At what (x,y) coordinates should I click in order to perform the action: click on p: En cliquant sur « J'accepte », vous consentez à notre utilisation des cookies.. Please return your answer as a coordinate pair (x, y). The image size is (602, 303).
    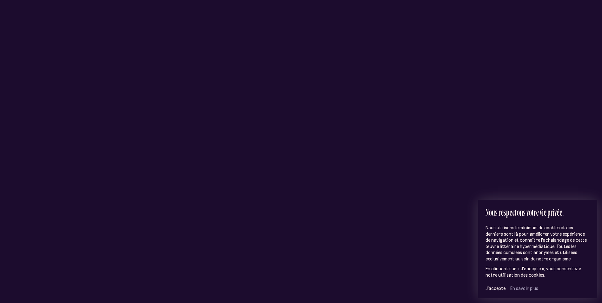
    Looking at the image, I should click on (538, 272).